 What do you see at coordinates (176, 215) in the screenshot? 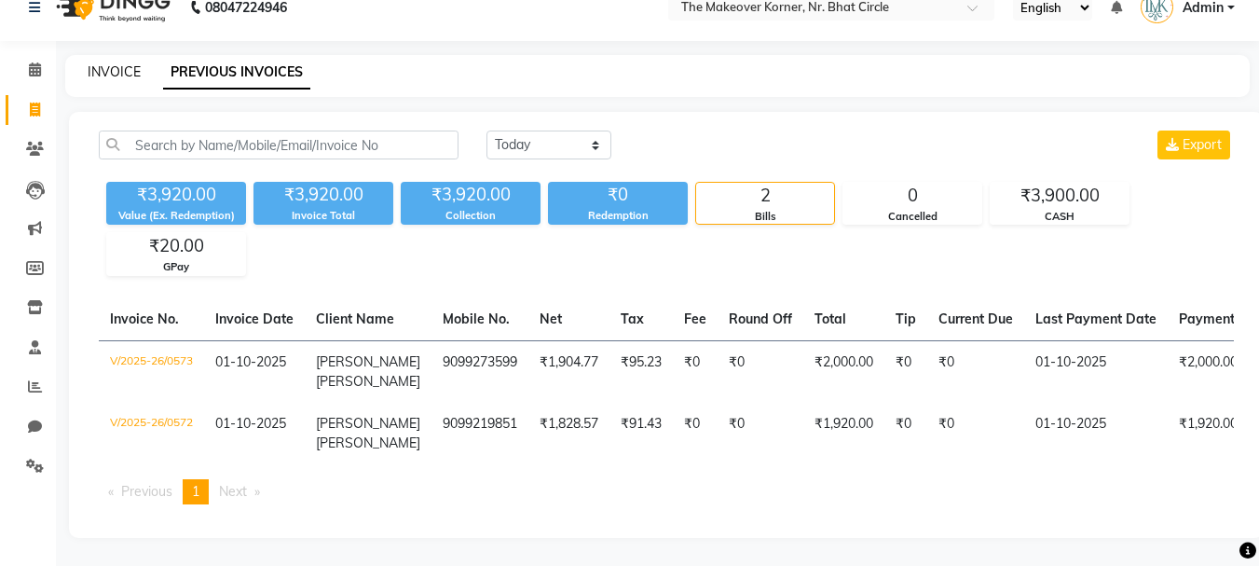
I see `div: Value (Ex. Redemption)` at bounding box center [176, 215].